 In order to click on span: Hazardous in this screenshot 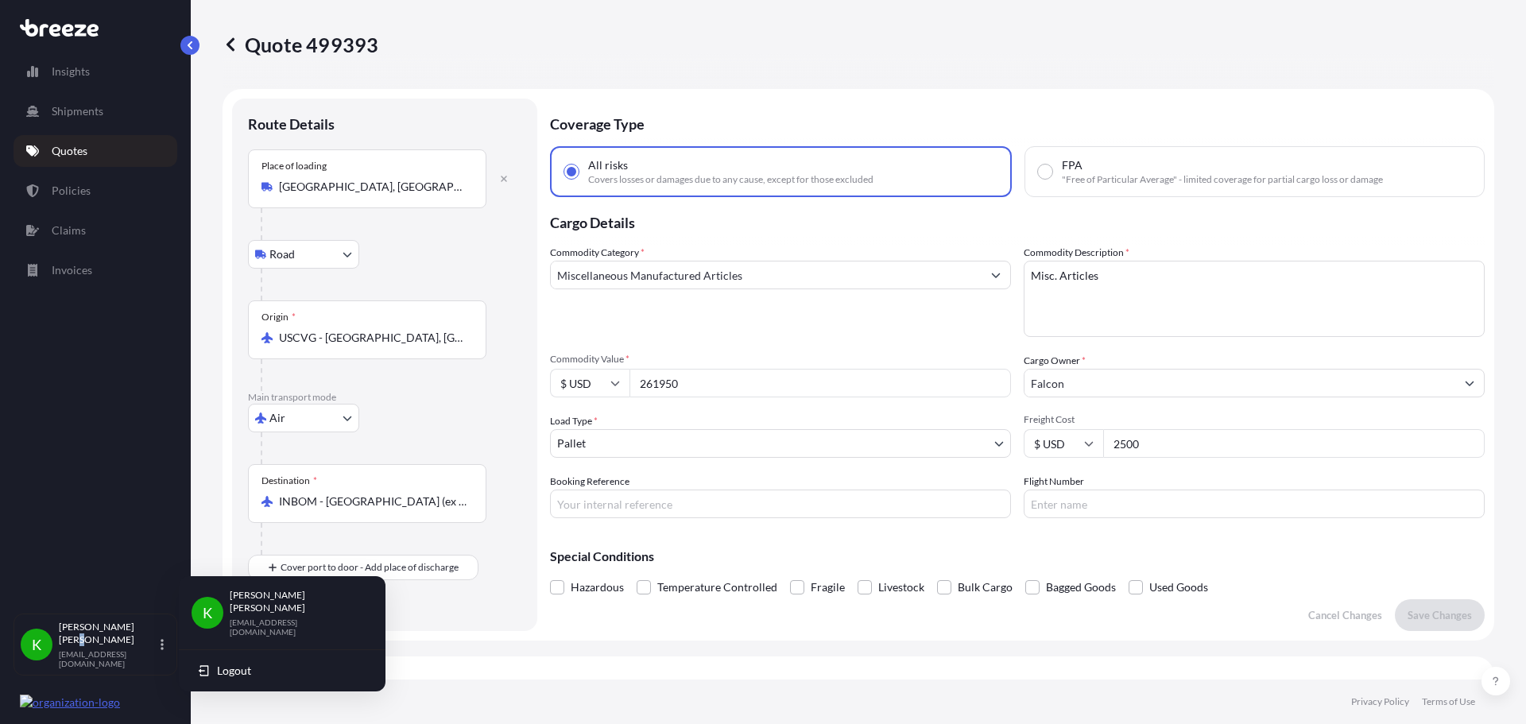, I will do `click(597, 587)`.